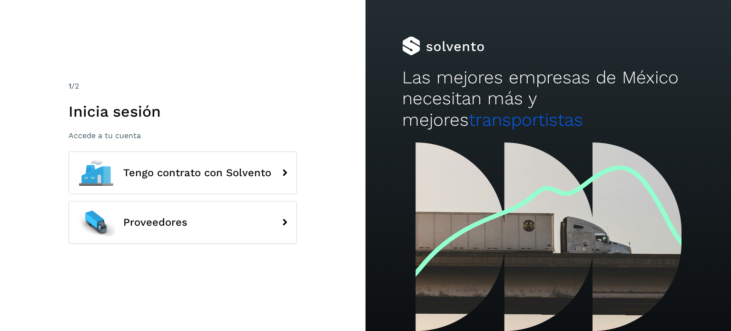 The image size is (731, 331). What do you see at coordinates (183, 173) in the screenshot?
I see `button: Tengo contrato con Solvento` at bounding box center [183, 173].